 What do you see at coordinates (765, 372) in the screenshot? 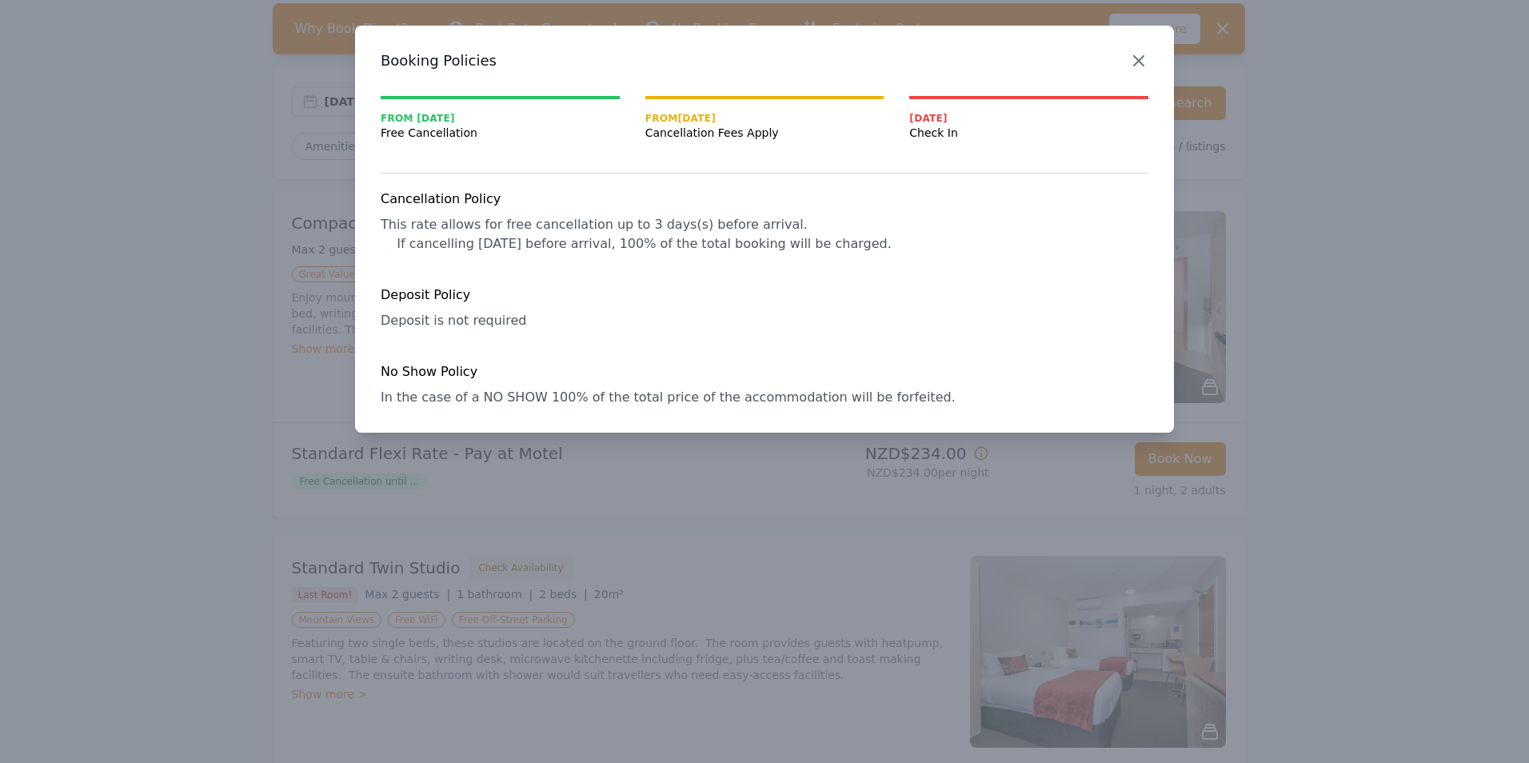
I see `h4: No Show Policy` at bounding box center [765, 372].